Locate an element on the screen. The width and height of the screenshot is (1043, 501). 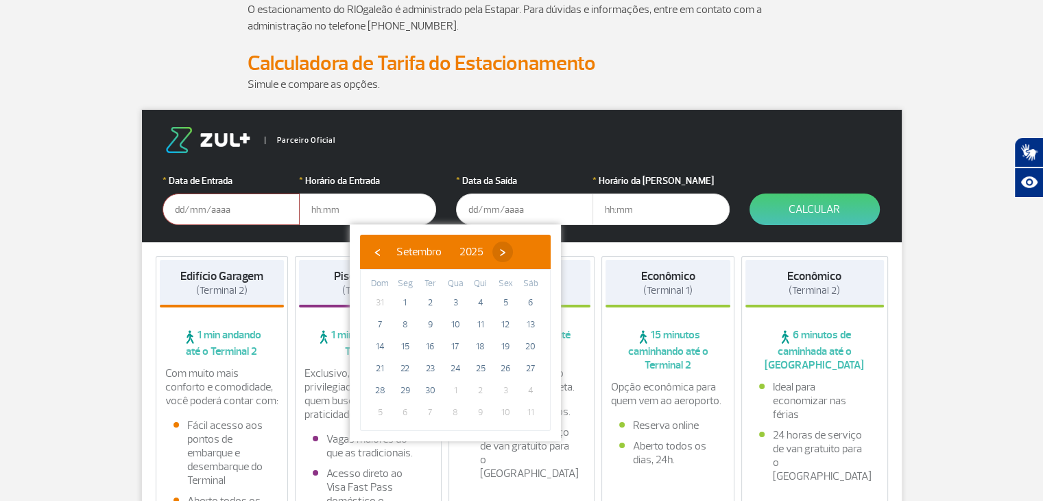
span: 21 is located at coordinates (380, 368).